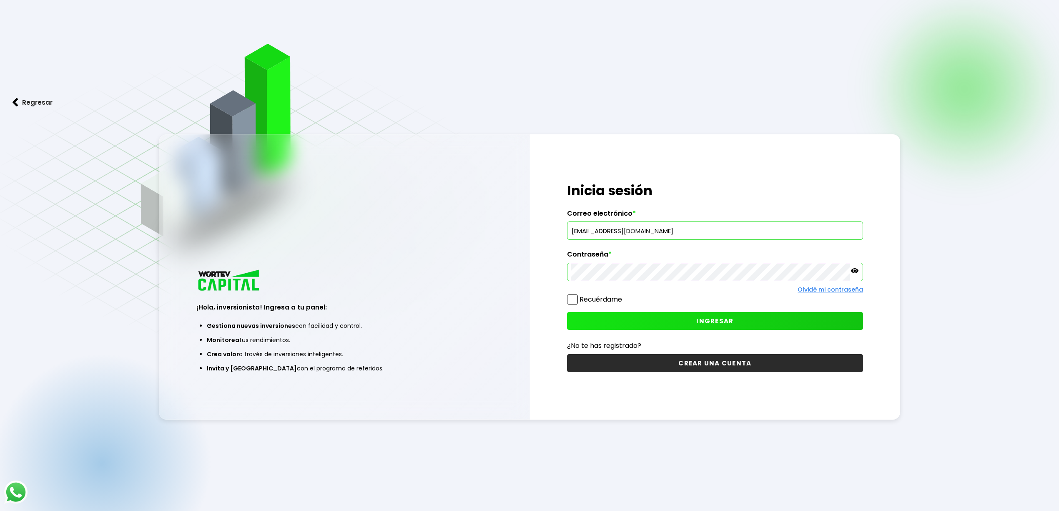  What do you see at coordinates (715, 321) in the screenshot?
I see `button: INGRESAR` at bounding box center [715, 321].